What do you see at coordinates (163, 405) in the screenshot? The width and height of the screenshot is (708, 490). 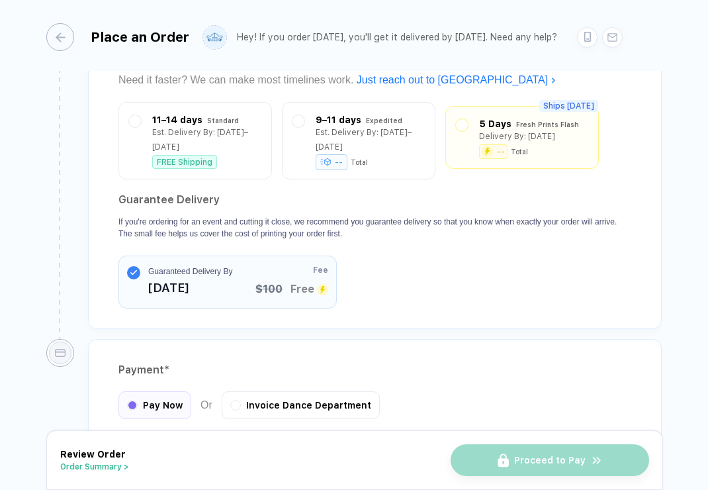 I see `span: Pay Now` at bounding box center [163, 405].